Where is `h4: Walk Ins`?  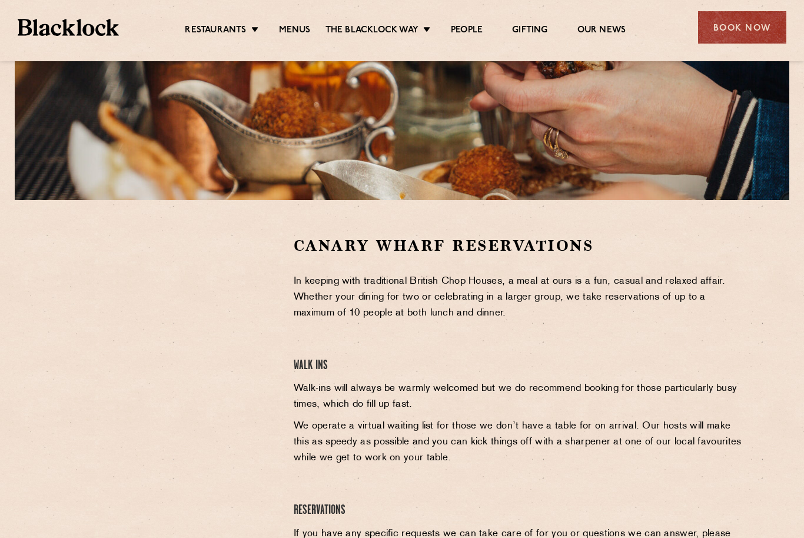
h4: Walk Ins is located at coordinates (519, 366).